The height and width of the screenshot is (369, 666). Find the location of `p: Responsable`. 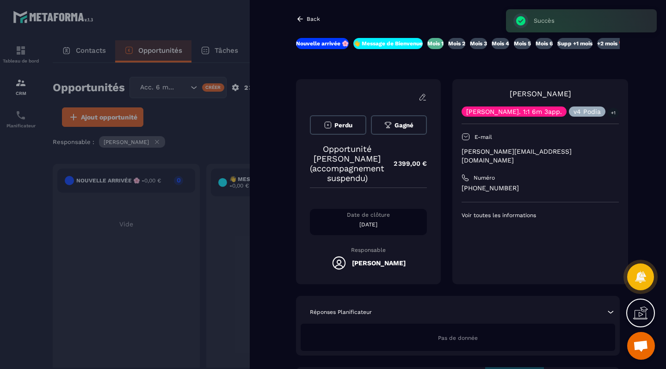

p: Responsable is located at coordinates (368, 250).